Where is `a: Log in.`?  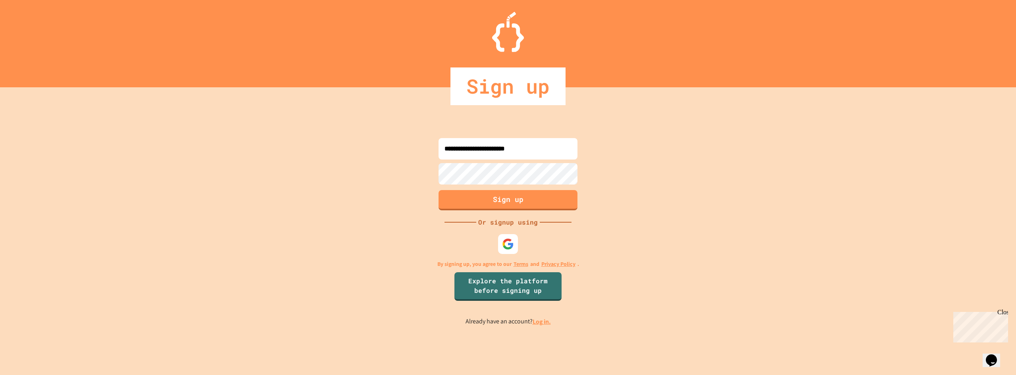 a: Log in. is located at coordinates (542, 321).